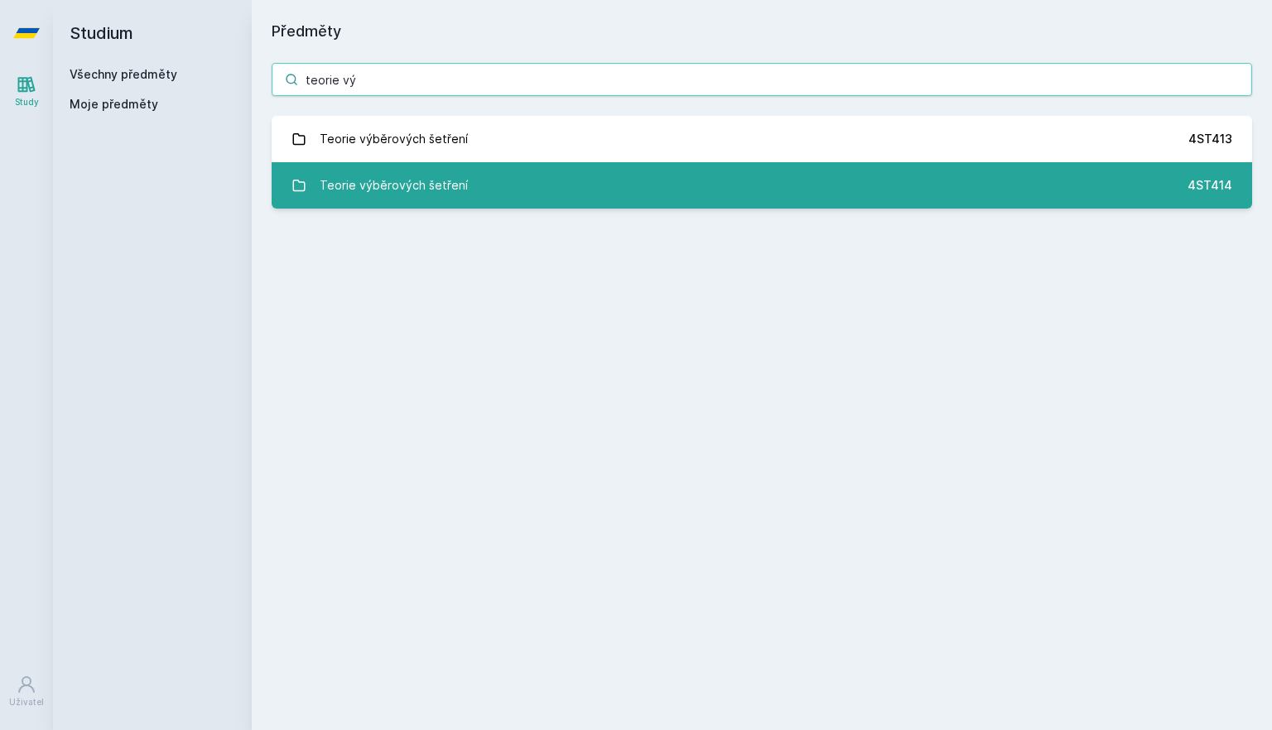 The height and width of the screenshot is (730, 1272). What do you see at coordinates (762, 79) in the screenshot?
I see `input: Název nebo ident předmětu…` at bounding box center [762, 79].